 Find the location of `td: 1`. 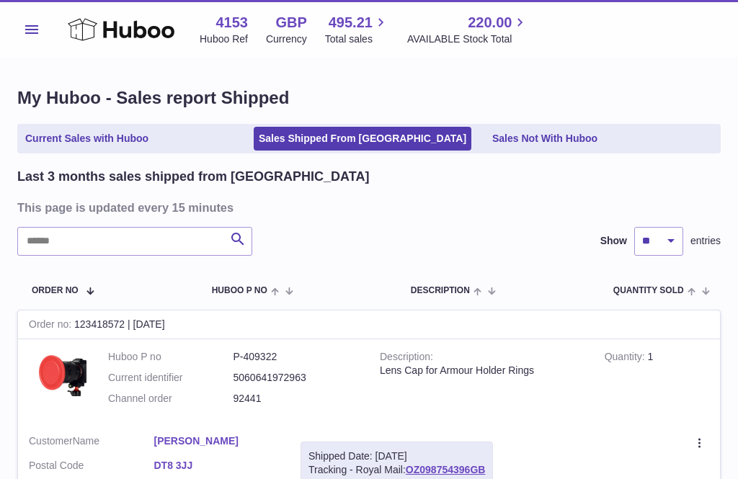

td: 1 is located at coordinates (656, 381).